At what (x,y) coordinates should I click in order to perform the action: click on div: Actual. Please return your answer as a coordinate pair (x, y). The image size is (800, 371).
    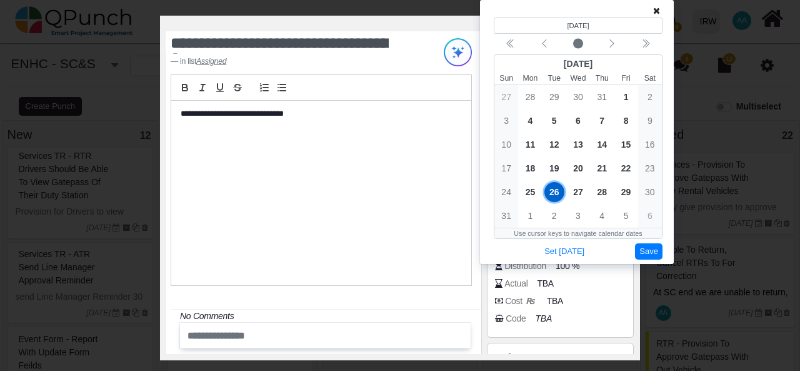
    Looking at the image, I should click on (516, 283).